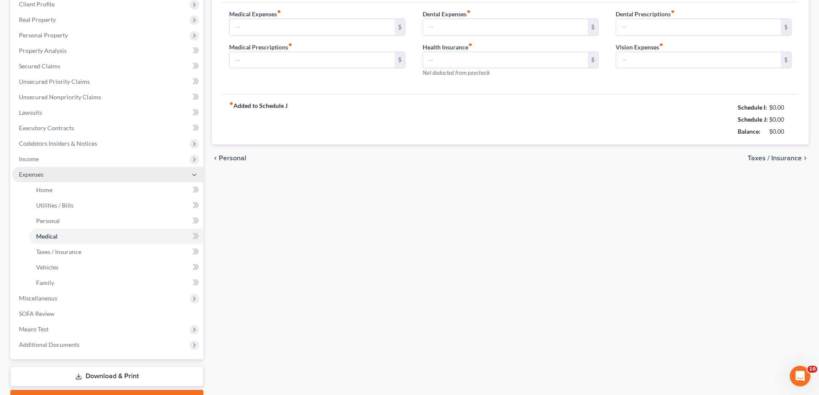 The height and width of the screenshot is (395, 819). I want to click on label: Dental Prescriptions, so click(645, 14).